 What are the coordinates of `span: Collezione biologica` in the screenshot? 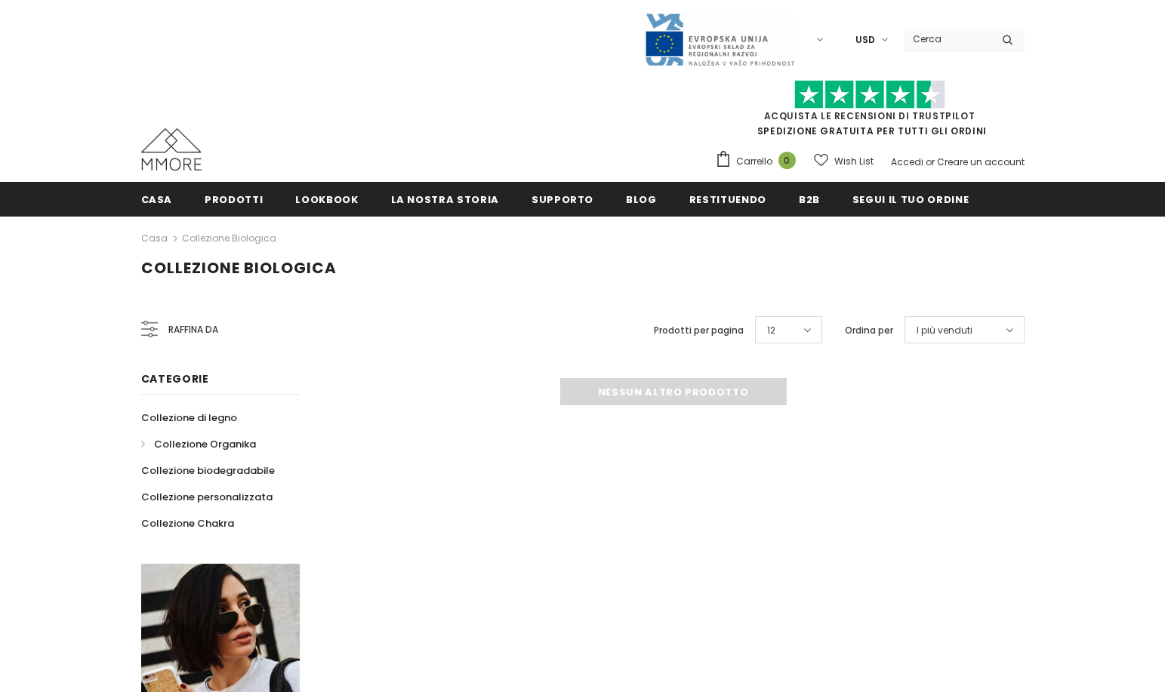 It's located at (239, 268).